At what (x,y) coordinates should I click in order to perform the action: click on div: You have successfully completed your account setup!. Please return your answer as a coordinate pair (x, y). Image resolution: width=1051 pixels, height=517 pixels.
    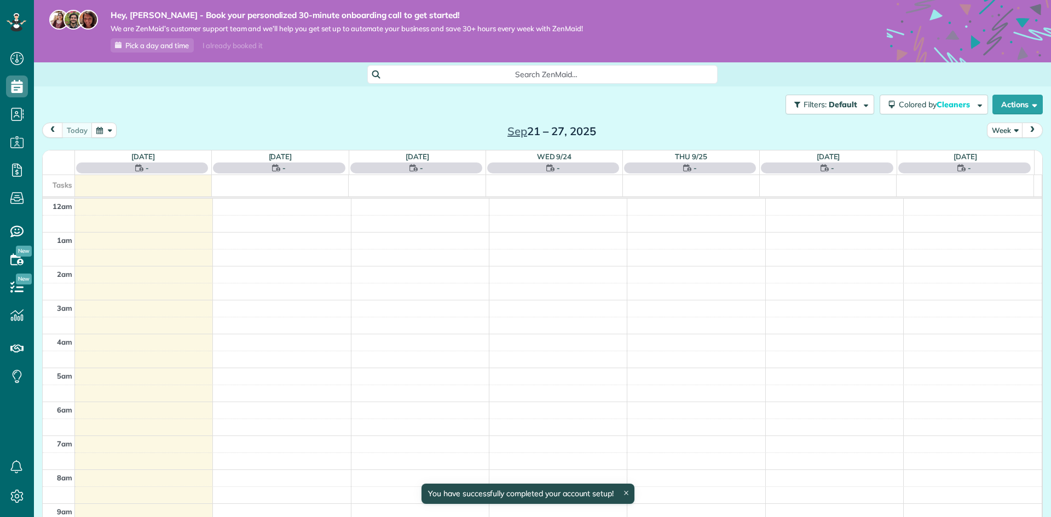
    Looking at the image, I should click on (528, 494).